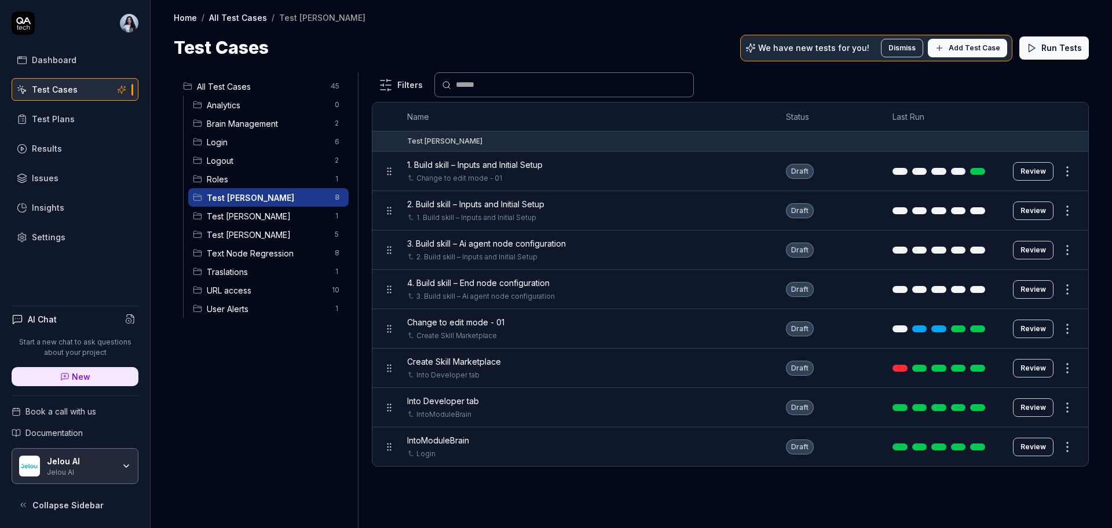 The width and height of the screenshot is (1112, 528). I want to click on a: IntoModuleBrain, so click(444, 415).